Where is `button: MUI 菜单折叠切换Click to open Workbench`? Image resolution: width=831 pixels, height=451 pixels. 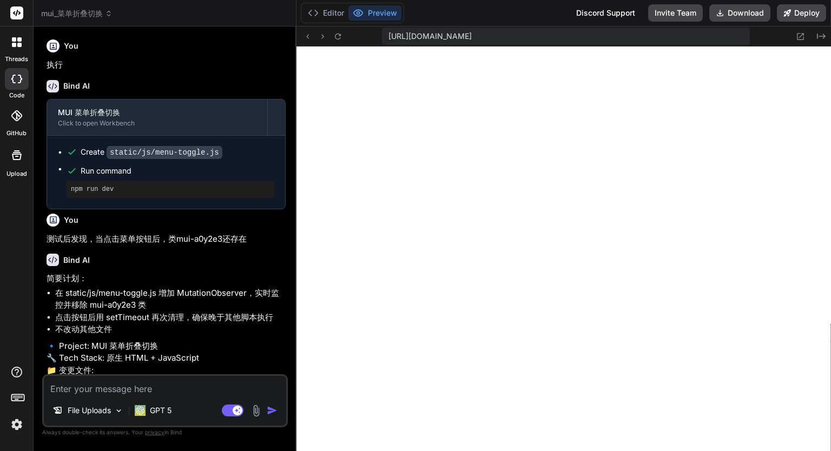 button: MUI 菜单折叠切换Click to open Workbench is located at coordinates (157, 117).